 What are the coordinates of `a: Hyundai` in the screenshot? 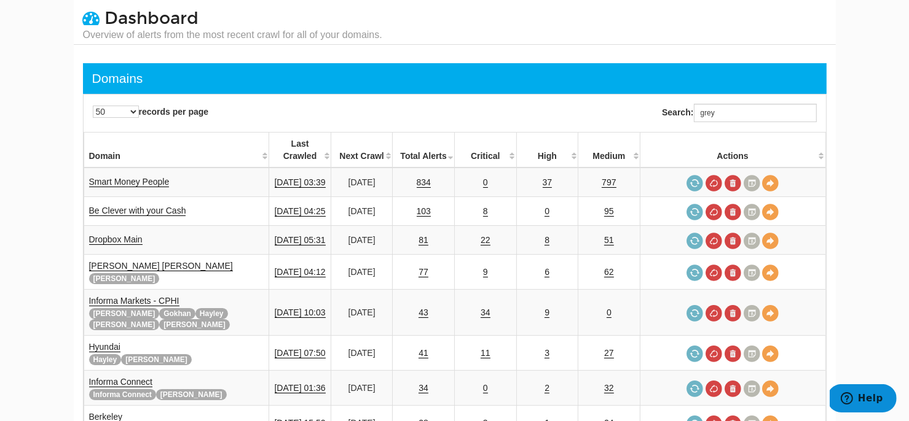 It's located at (104, 347).